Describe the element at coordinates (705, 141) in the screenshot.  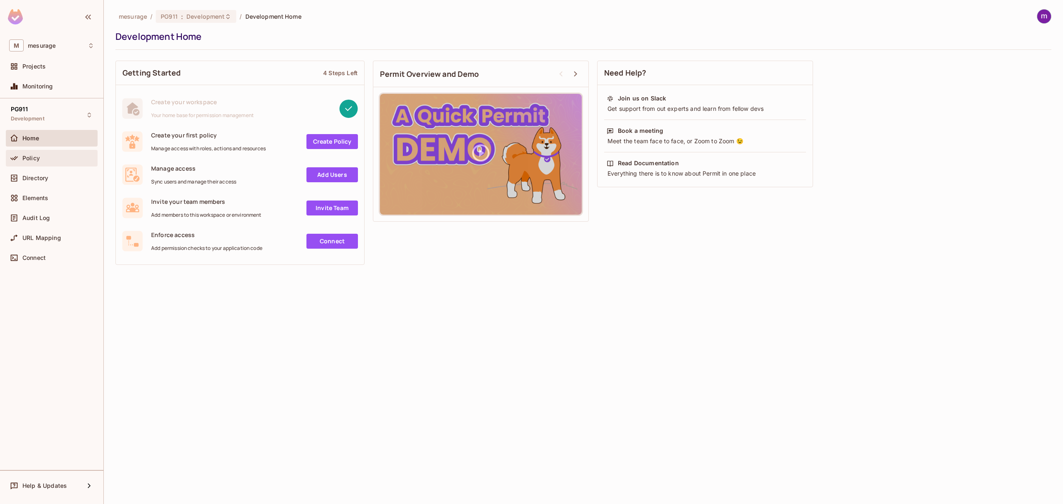
I see `div: Meet the team face to face, or Zoom to Zoom 😉` at that location.